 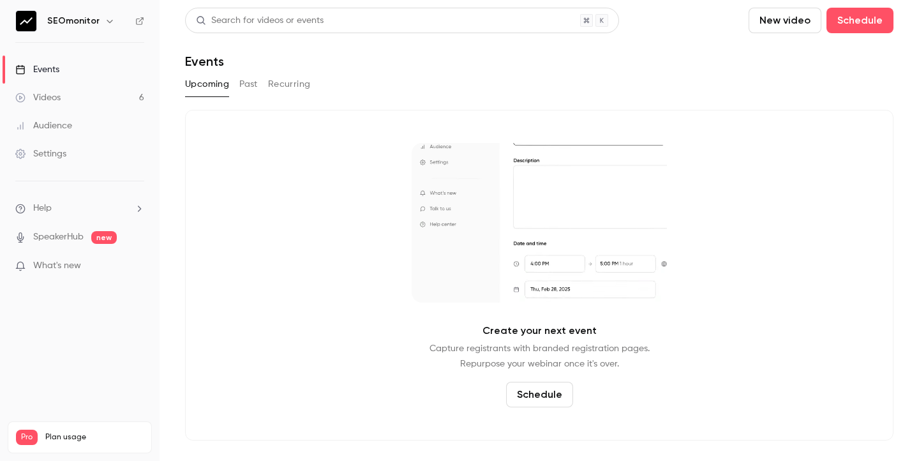 What do you see at coordinates (38, 98) in the screenshot?
I see `div: Videos` at bounding box center [38, 98].